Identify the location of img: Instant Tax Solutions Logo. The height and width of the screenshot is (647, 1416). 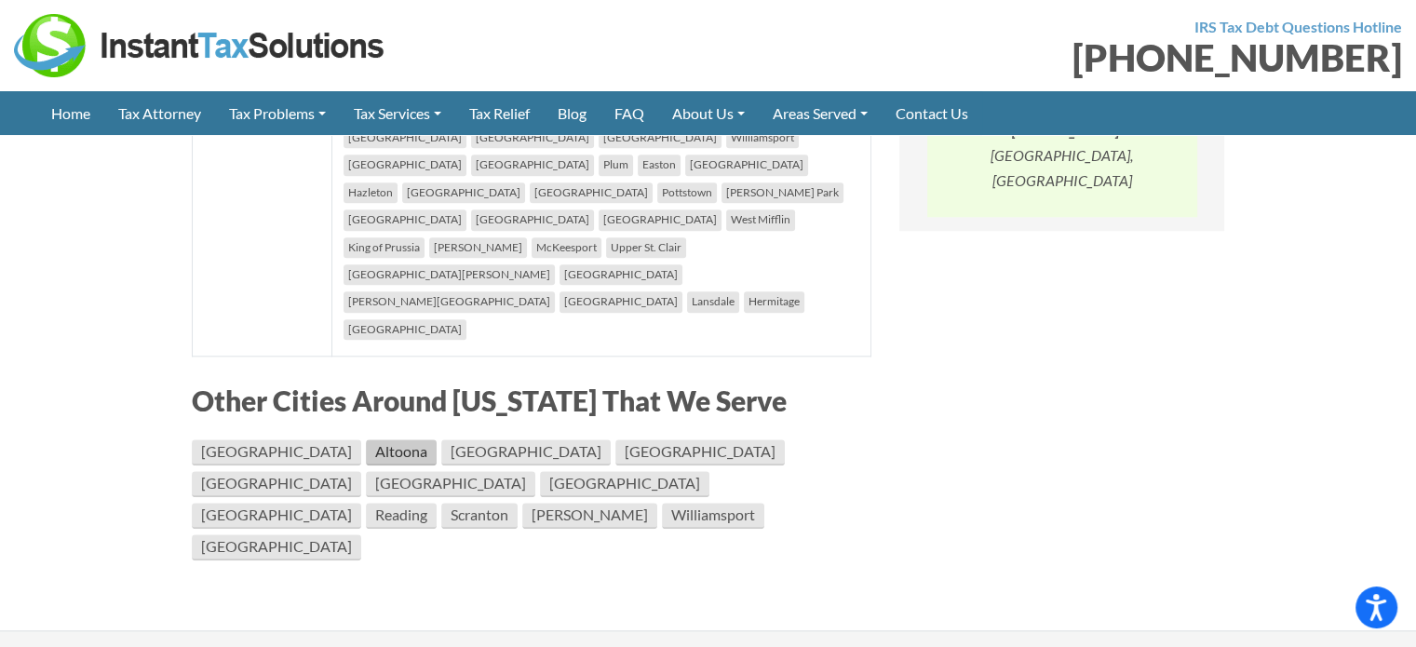
(200, 46).